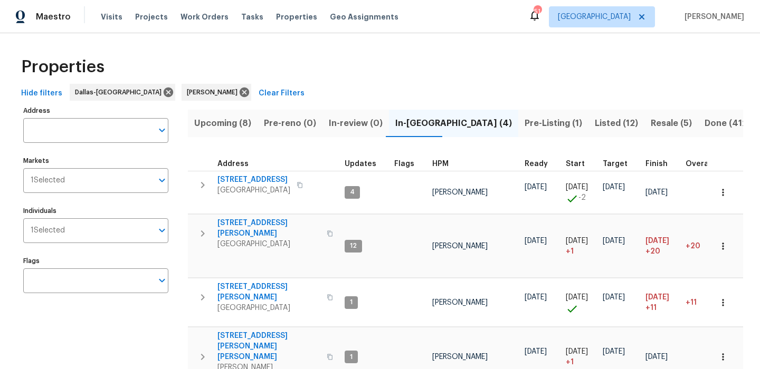  What do you see at coordinates (95, 161) in the screenshot?
I see `label: Markets` at bounding box center [95, 161].